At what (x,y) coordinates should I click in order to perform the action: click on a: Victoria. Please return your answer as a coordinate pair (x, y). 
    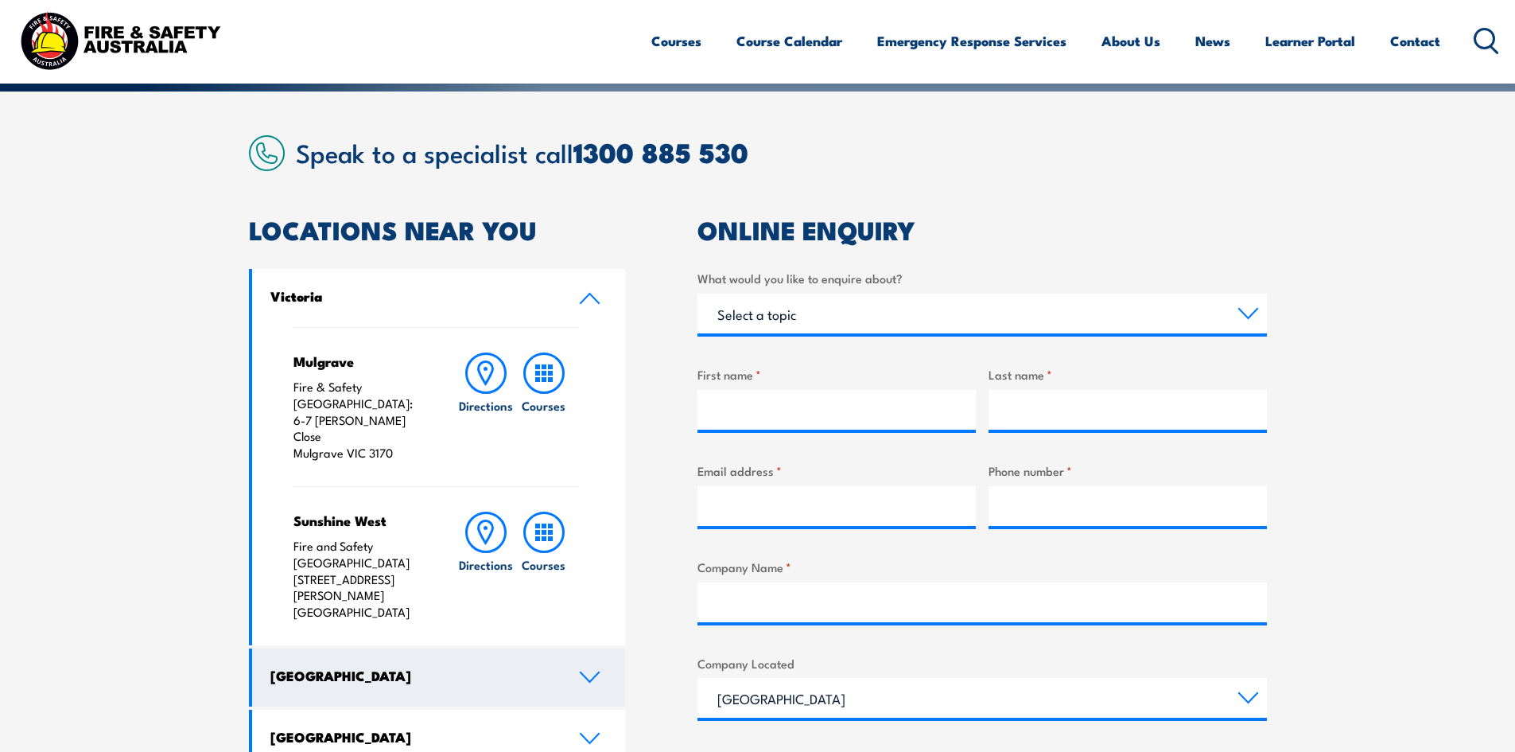
    Looking at the image, I should click on (439, 297).